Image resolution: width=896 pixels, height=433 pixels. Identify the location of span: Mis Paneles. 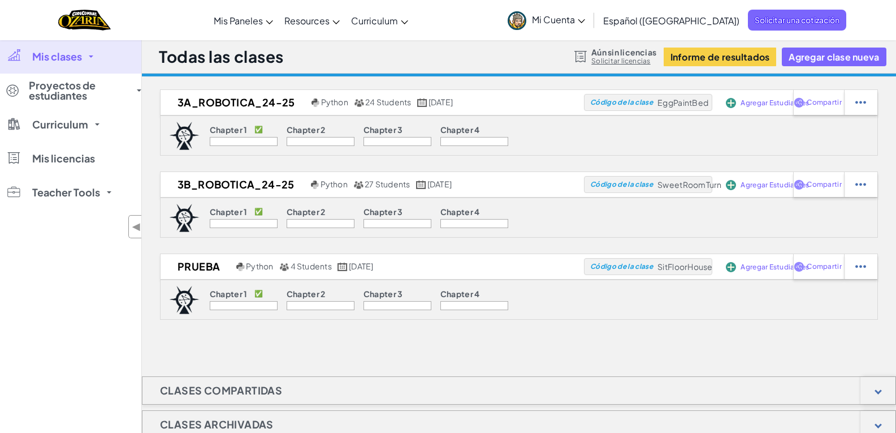
(238, 20).